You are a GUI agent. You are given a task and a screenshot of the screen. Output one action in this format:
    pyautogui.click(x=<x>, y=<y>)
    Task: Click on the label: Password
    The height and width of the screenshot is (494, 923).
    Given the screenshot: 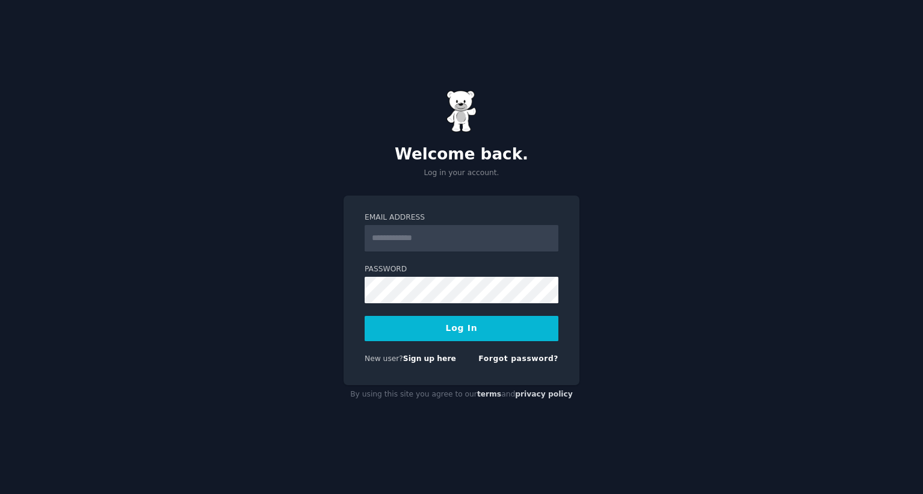 What is the action you would take?
    pyautogui.click(x=461, y=269)
    